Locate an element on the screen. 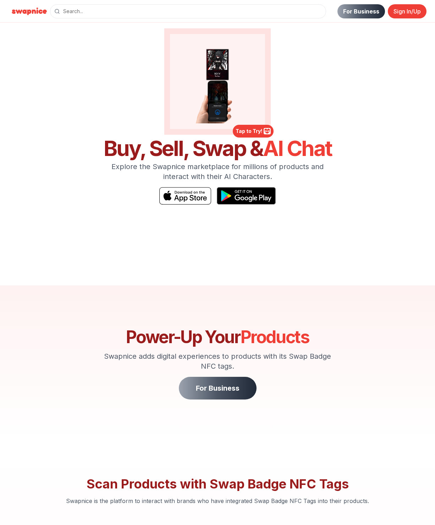 The height and width of the screenshot is (525, 435). span: Products is located at coordinates (275, 337).